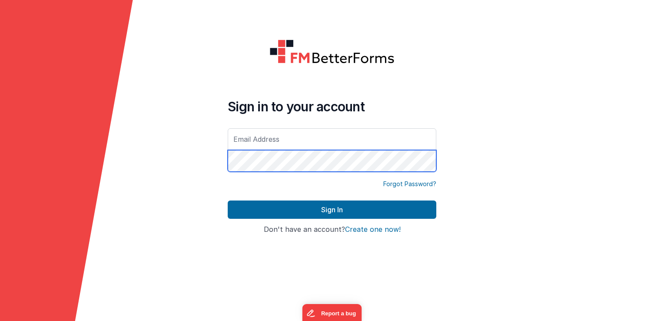 The width and height of the screenshot is (664, 321). What do you see at coordinates (332, 106) in the screenshot?
I see `h4: Sign in to your account` at bounding box center [332, 106].